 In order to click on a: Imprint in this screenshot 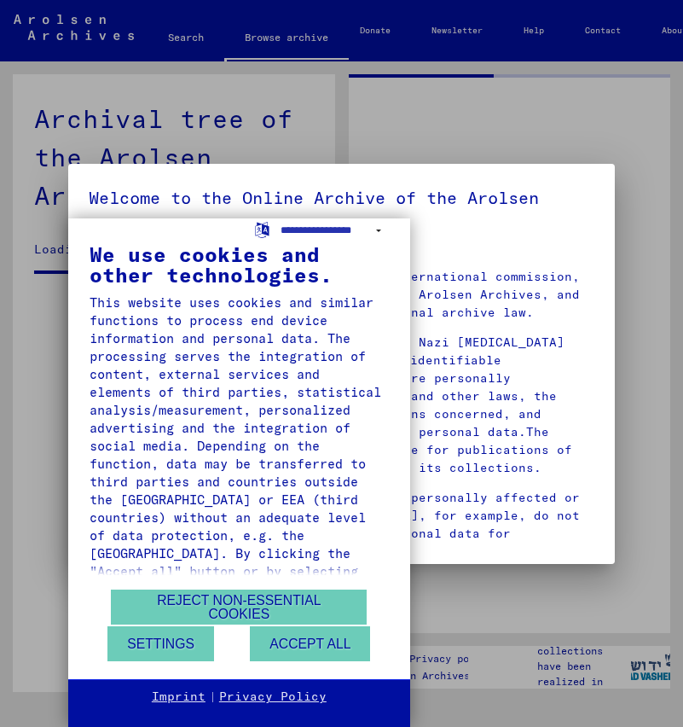, I will do `click(178, 697)`.